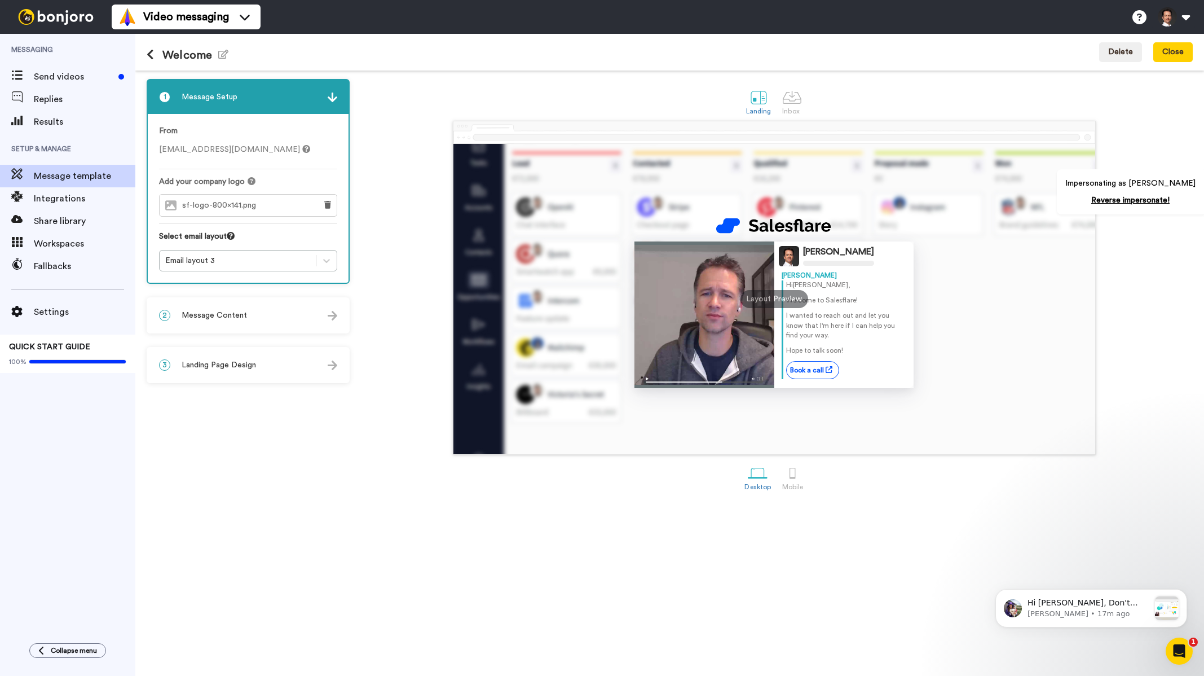  What do you see at coordinates (237, 261) in the screenshot?
I see `div: Email layout 3` at bounding box center [237, 261].